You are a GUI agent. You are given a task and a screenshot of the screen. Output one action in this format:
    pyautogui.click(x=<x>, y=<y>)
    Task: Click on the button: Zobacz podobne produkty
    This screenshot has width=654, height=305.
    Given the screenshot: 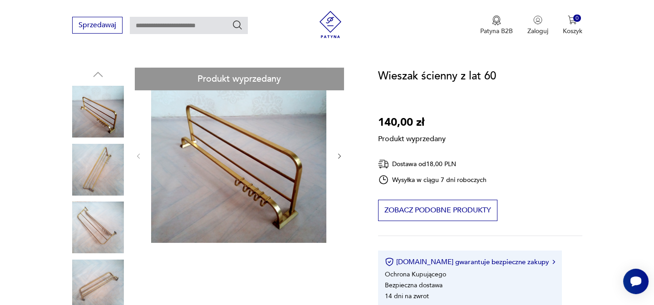 What is the action you would take?
    pyautogui.click(x=438, y=210)
    